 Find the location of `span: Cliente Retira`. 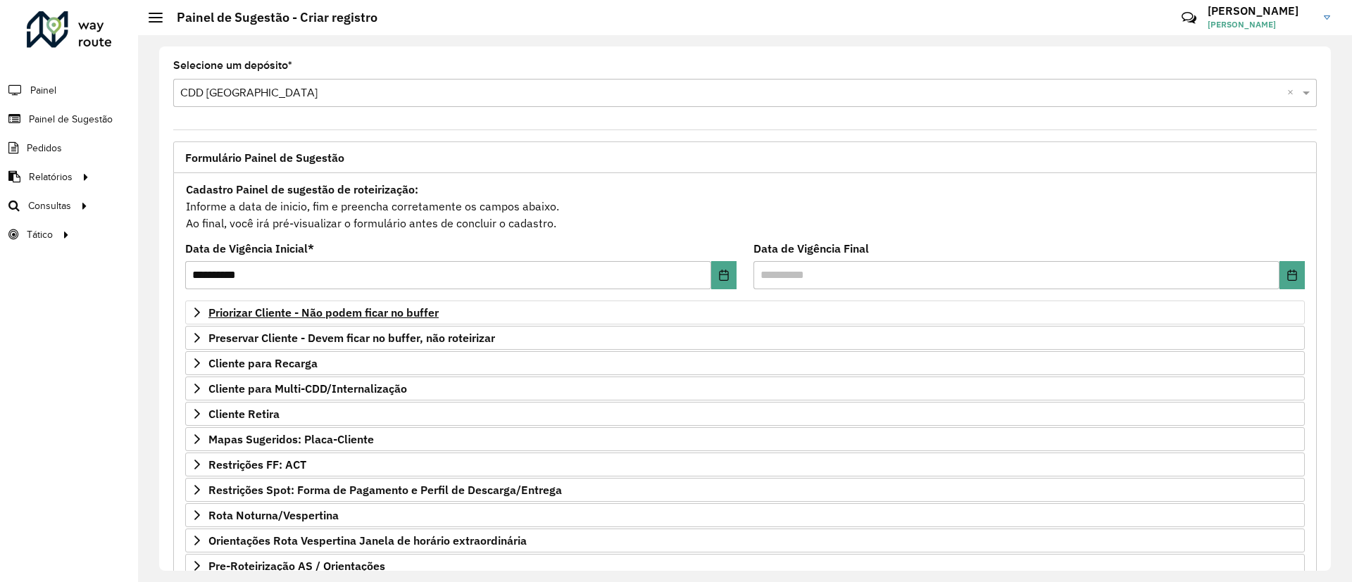

span: Cliente Retira is located at coordinates (244, 414).